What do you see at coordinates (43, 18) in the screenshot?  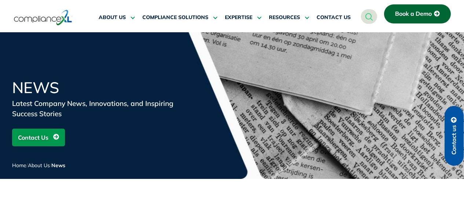 I see `img: logo-one.svg` at bounding box center [43, 18].